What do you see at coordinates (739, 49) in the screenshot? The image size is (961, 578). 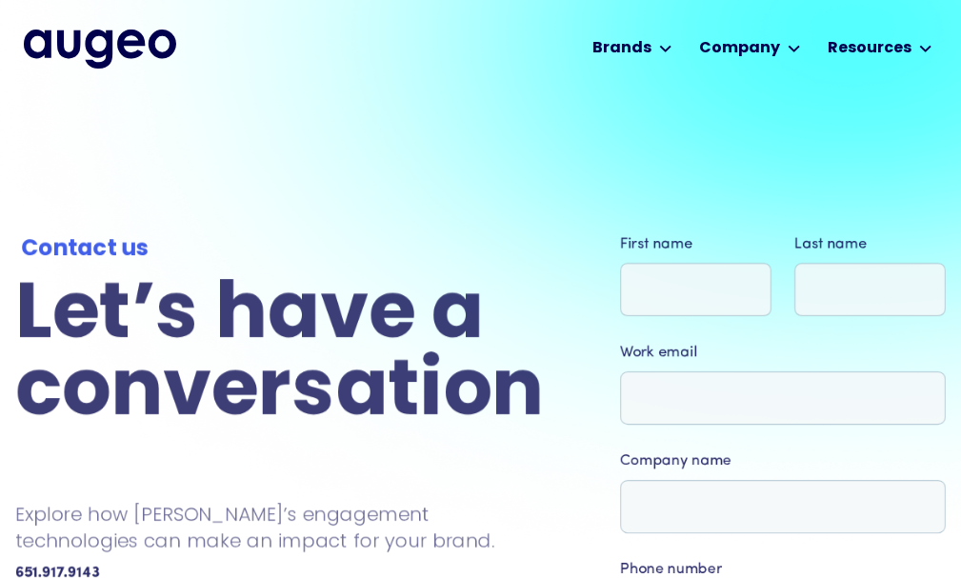 I see `div: Company` at bounding box center [739, 49].